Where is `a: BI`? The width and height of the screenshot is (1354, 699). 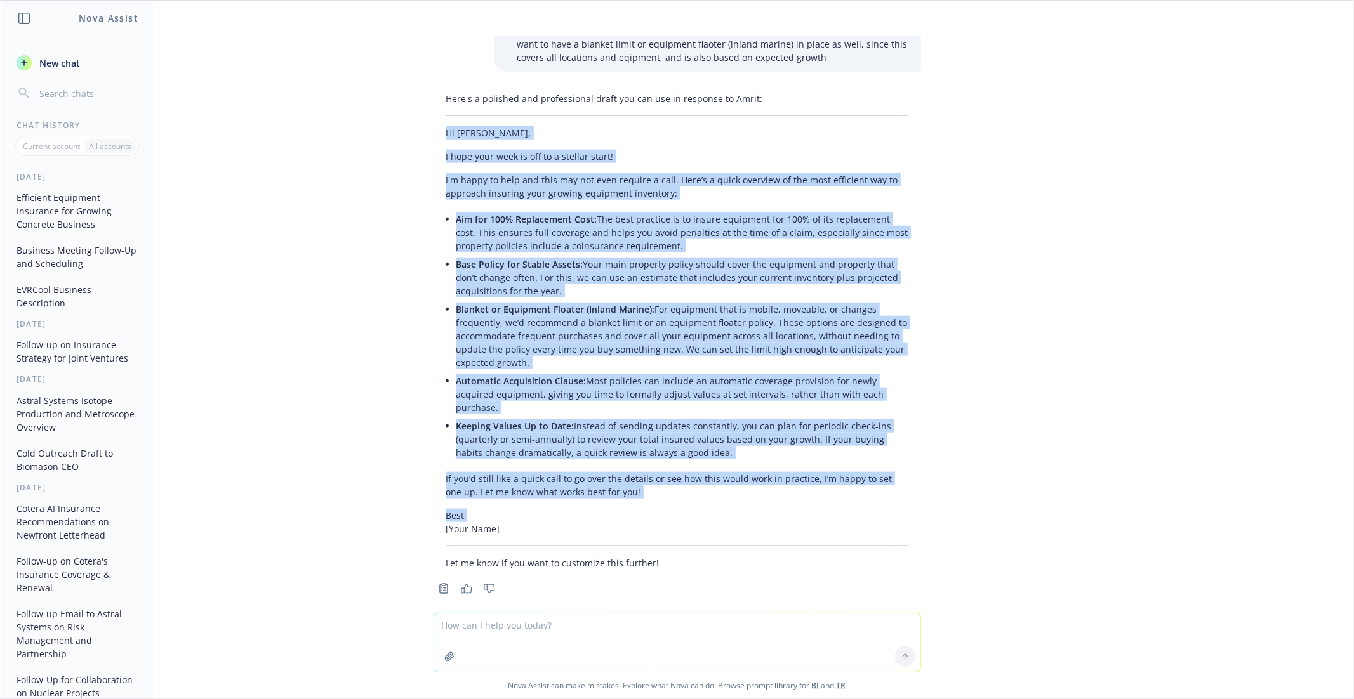 a: BI is located at coordinates (815, 685).